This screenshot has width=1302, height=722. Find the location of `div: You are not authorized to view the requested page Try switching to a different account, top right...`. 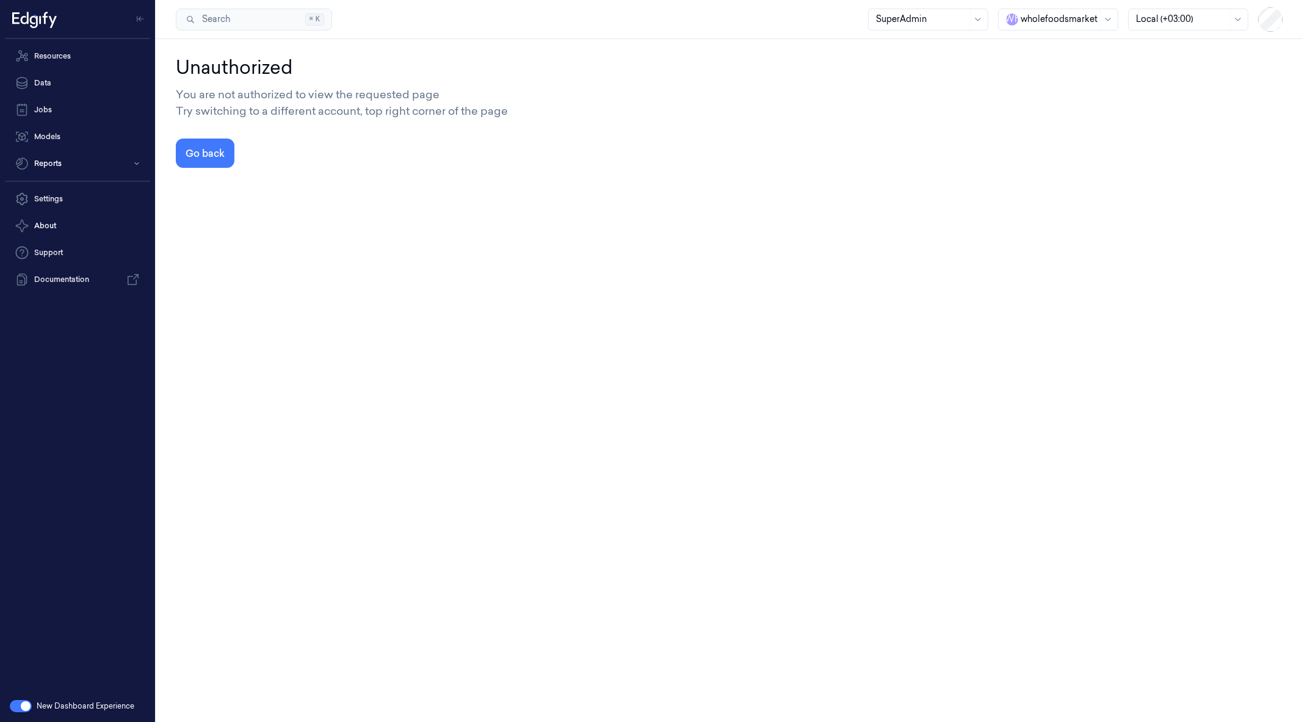

div: You are not authorized to view the requested page Try switching to a different account, top right... is located at coordinates (729, 103).